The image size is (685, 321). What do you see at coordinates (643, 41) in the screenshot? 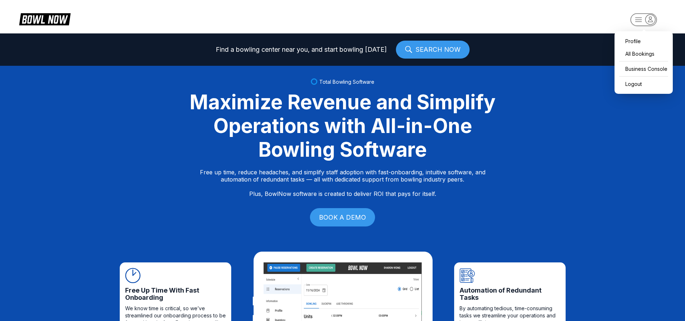
I see `div: Profile` at bounding box center [643, 41].